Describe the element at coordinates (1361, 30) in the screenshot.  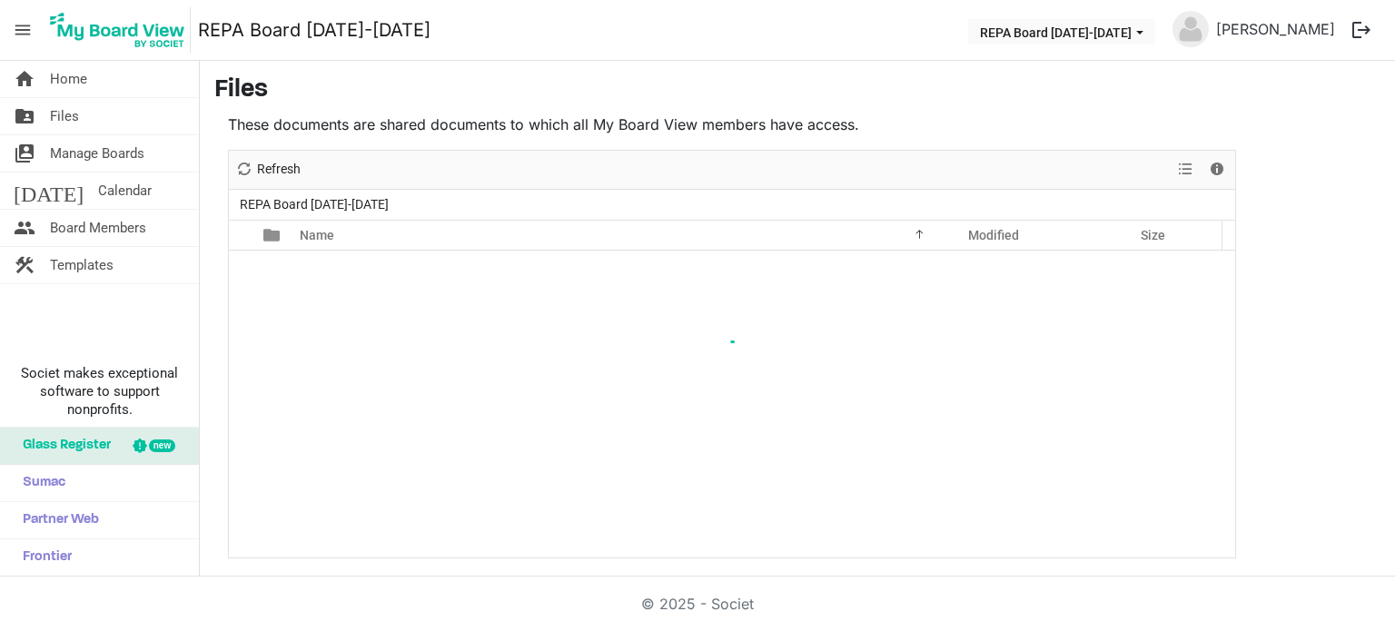
I see `button: logout` at that location.